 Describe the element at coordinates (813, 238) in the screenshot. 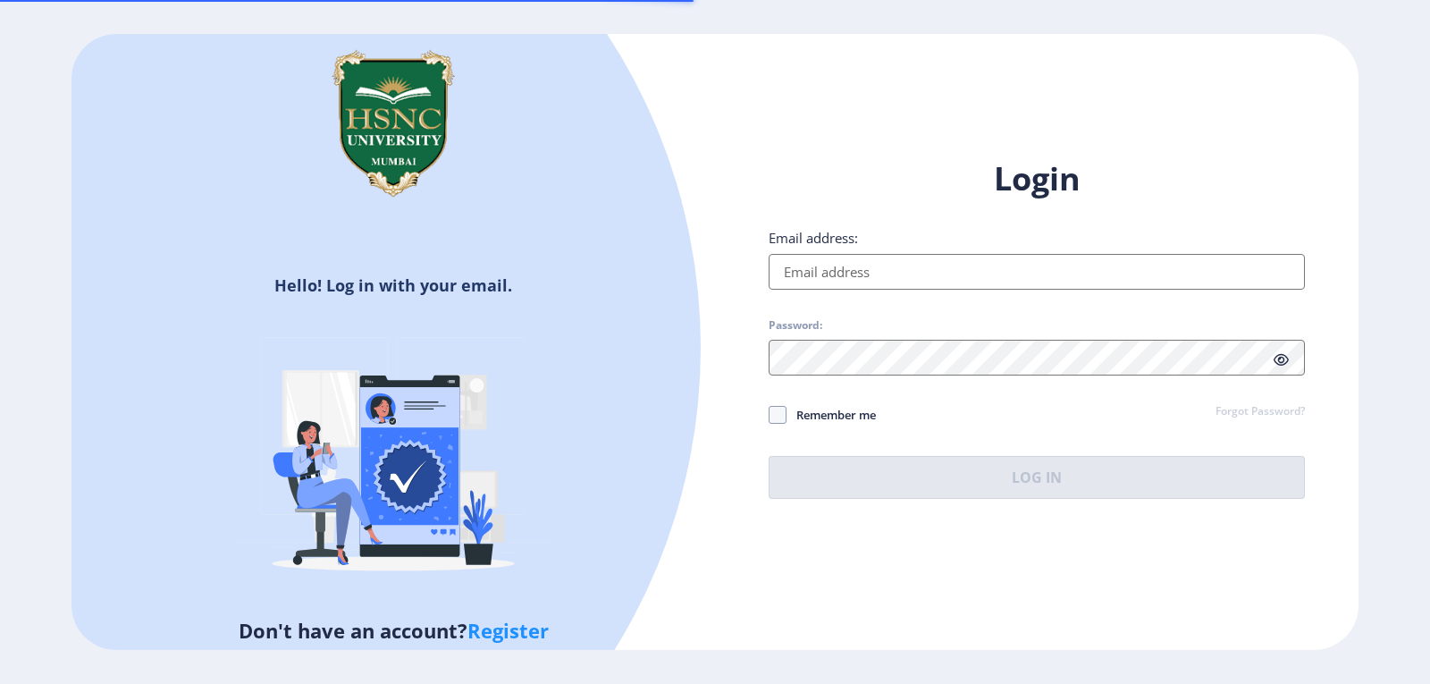

I see `label: Email address:` at that location.